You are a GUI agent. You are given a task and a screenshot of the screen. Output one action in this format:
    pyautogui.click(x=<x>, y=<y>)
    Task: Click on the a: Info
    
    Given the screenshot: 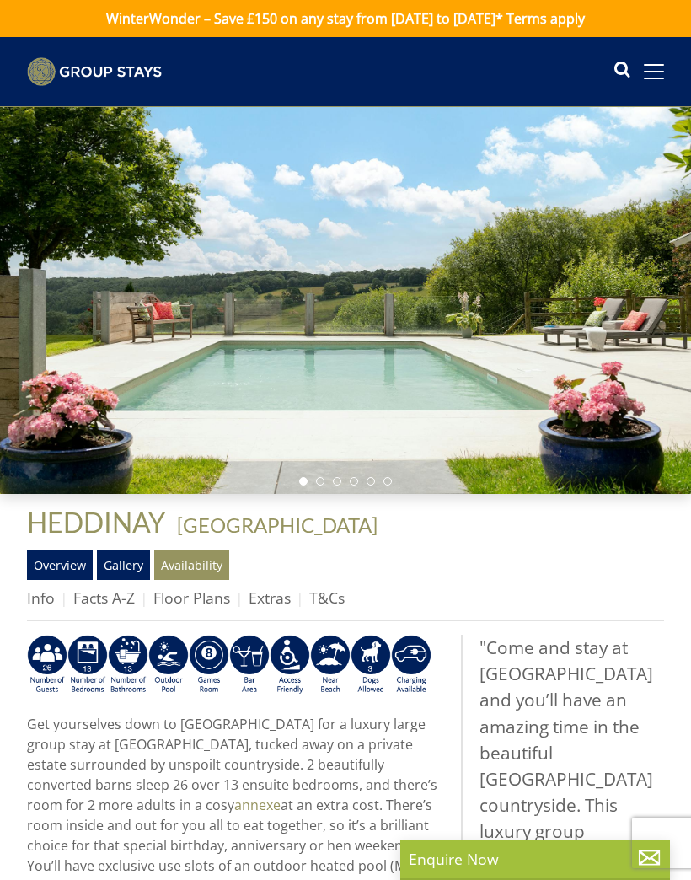 What is the action you would take?
    pyautogui.click(x=40, y=598)
    